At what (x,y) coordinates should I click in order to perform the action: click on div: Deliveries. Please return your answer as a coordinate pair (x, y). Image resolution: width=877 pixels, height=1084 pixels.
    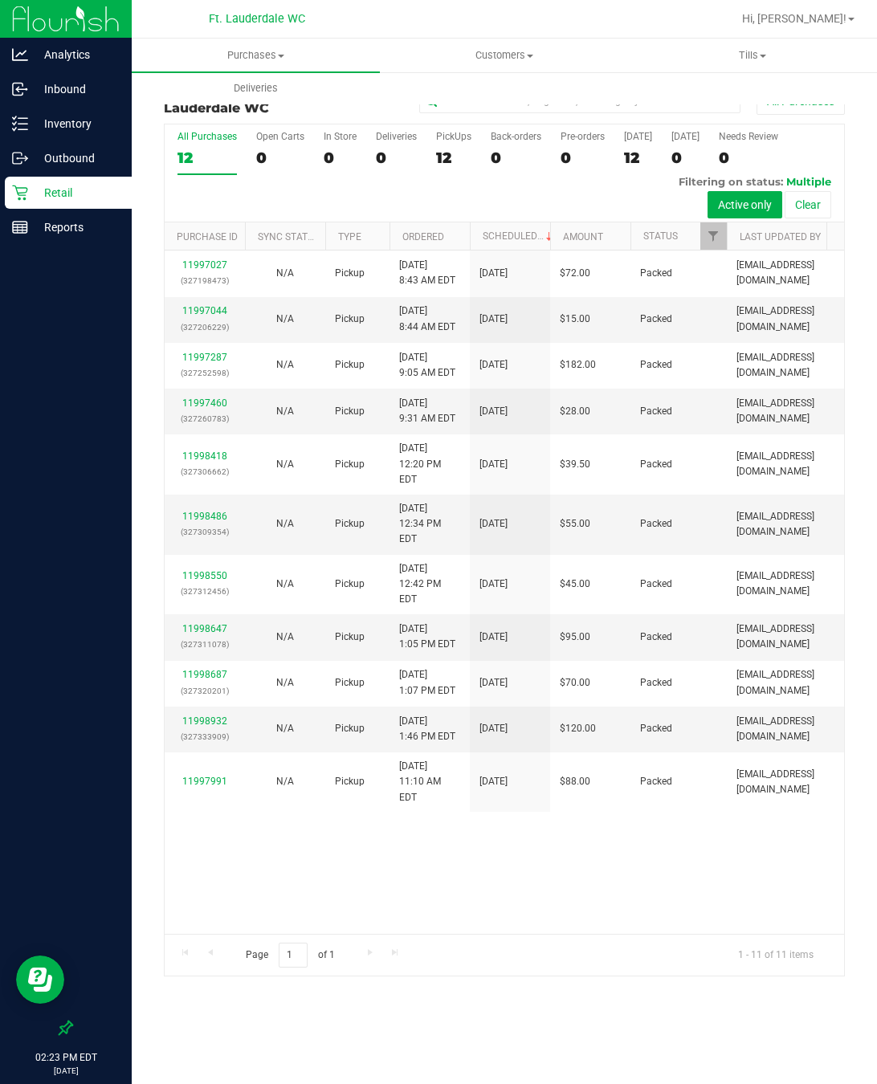
    Looking at the image, I should click on (396, 136).